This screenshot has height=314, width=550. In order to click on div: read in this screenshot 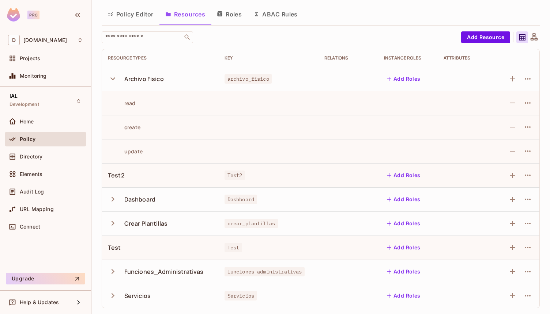, I will do `click(122, 103)`.